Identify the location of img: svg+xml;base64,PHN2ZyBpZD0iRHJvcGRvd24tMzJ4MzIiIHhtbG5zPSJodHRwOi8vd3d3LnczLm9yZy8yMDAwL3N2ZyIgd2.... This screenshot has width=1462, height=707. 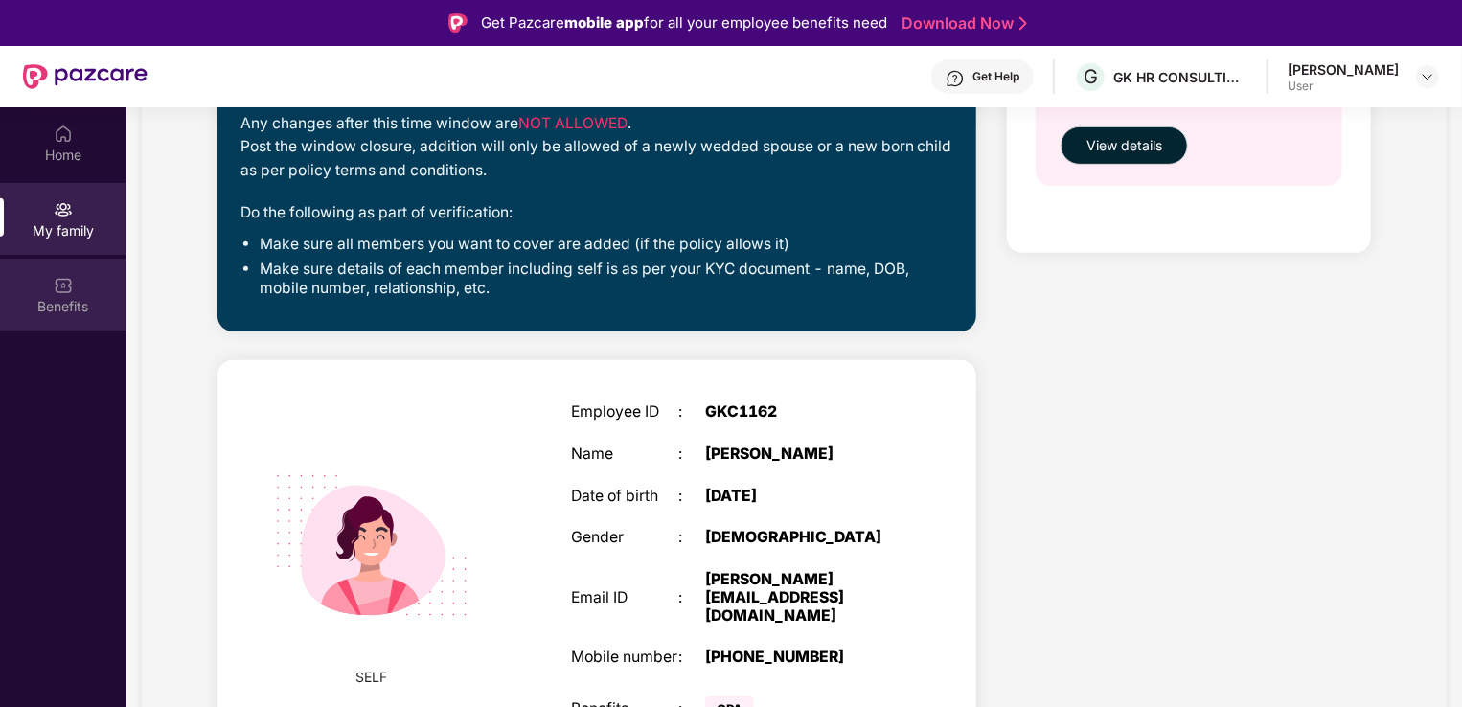
(1428, 77).